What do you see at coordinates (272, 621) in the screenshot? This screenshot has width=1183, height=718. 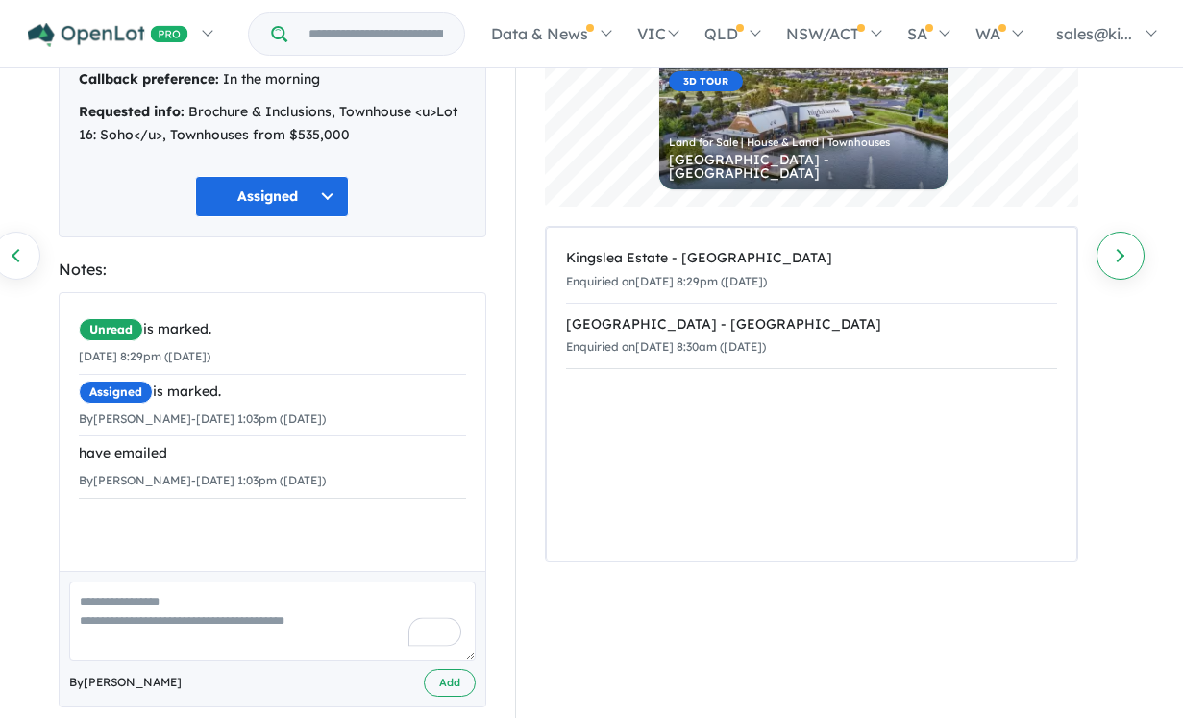 I see `textarea: To enrich screen reader interactions, please activate Accessibility in Grammarly extension settings` at bounding box center [272, 621].